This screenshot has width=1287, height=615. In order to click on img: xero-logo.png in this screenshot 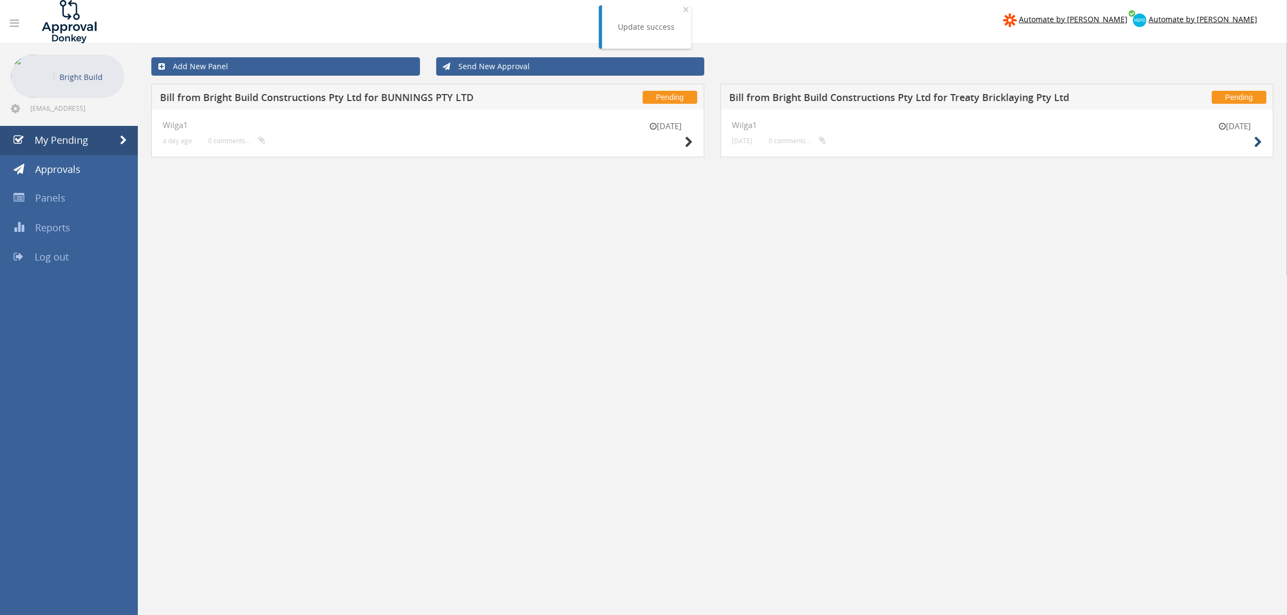, I will do `click(1140, 20)`.